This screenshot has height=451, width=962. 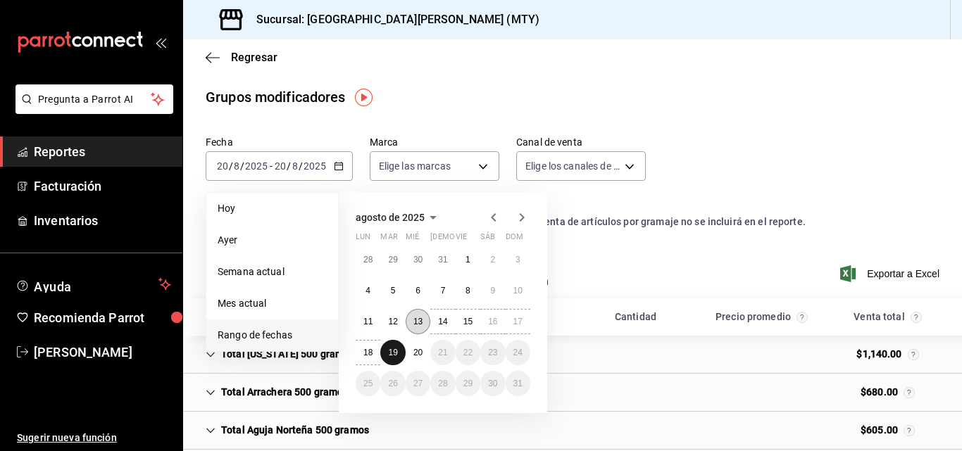 What do you see at coordinates (418, 291) in the screenshot?
I see `button: 6 de agosto de 2025` at bounding box center [418, 291].